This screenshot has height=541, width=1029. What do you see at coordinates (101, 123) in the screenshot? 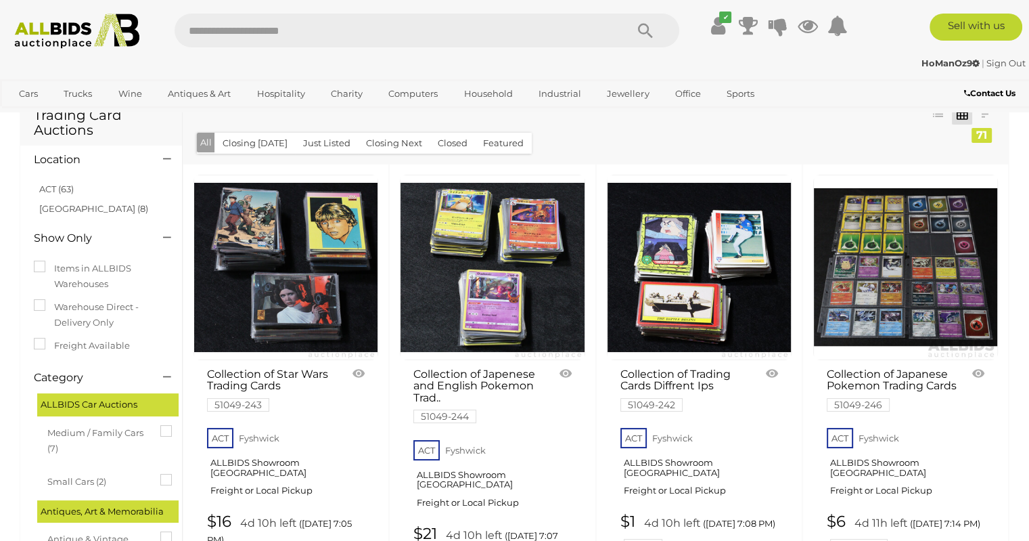
I see `h1: Trading Card Auctions` at bounding box center [101, 123].